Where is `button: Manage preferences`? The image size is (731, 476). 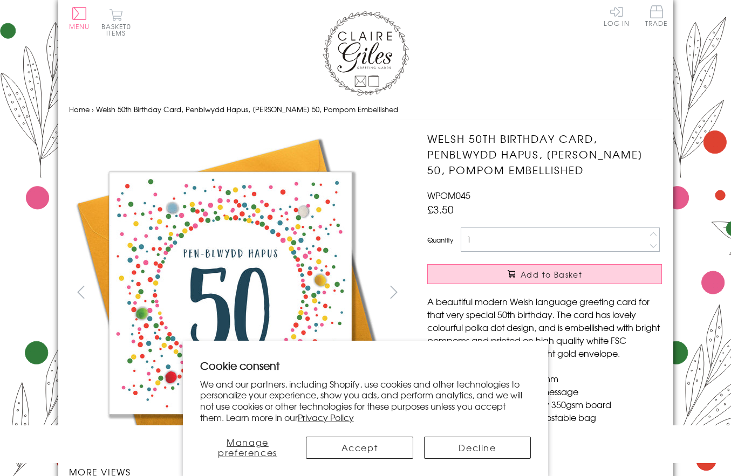 button: Manage preferences is located at coordinates (247, 448).